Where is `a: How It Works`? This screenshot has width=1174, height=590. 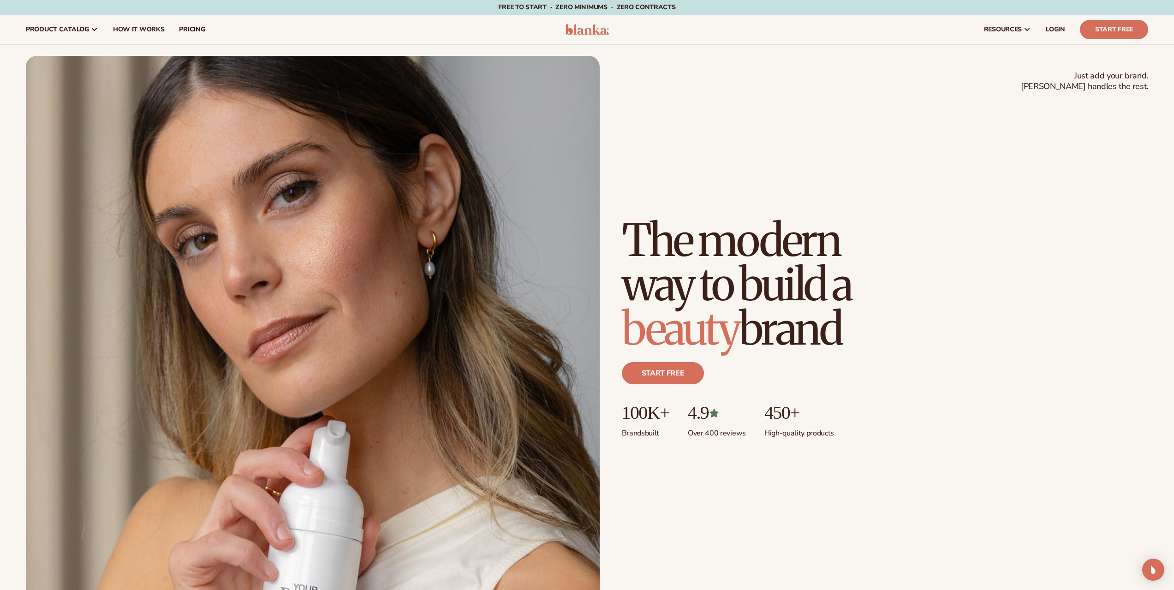 a: How It Works is located at coordinates (139, 30).